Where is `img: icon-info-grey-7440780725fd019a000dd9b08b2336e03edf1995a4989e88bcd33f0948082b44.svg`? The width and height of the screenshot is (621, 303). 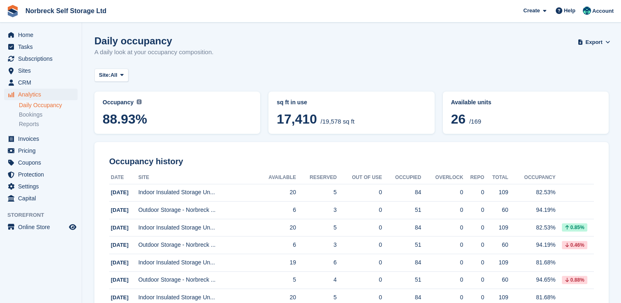 img: icon-info-grey-7440780725fd019a000dd9b08b2336e03edf1995a4989e88bcd33f0948082b44.svg is located at coordinates (139, 102).